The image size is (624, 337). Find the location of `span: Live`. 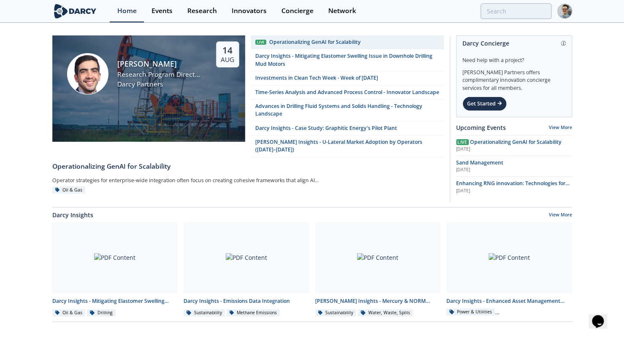

span: Live is located at coordinates (463, 142).